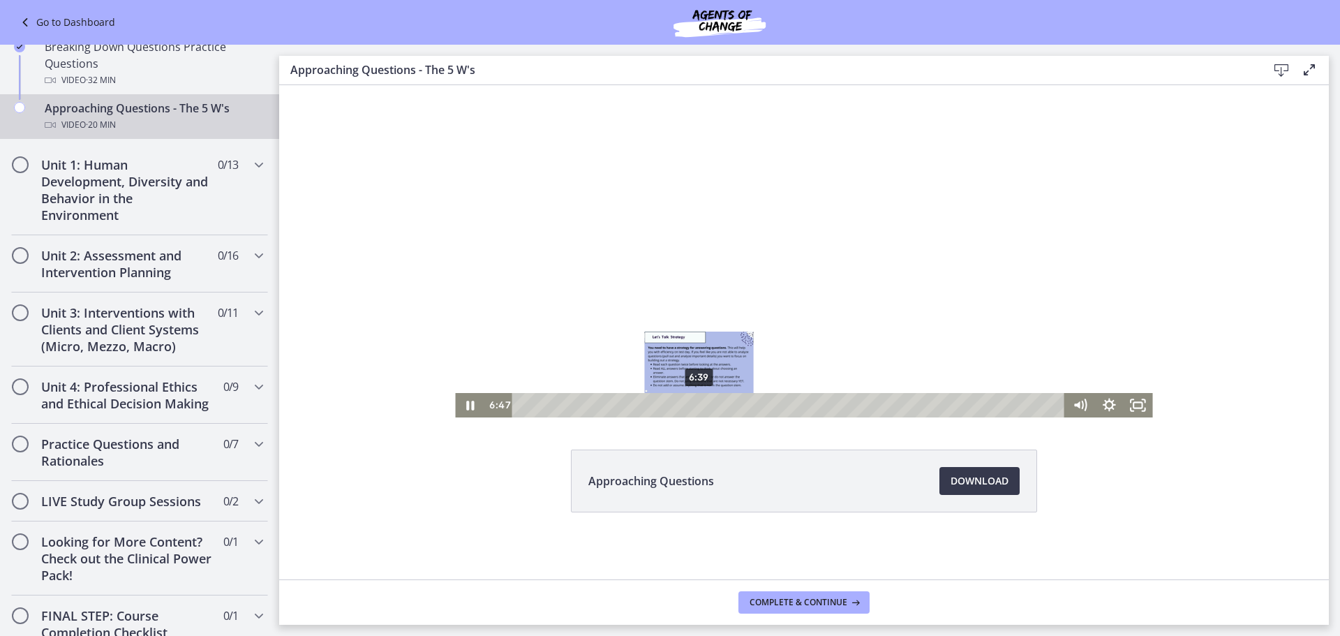 The image size is (1340, 636). I want to click on span: 0 / 16, so click(228, 255).